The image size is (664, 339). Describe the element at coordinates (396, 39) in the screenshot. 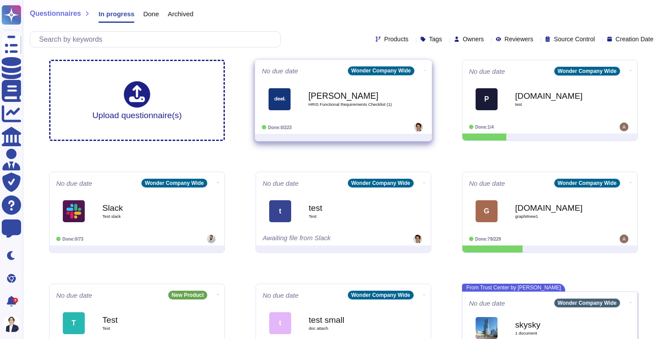

I see `span: Products` at that location.